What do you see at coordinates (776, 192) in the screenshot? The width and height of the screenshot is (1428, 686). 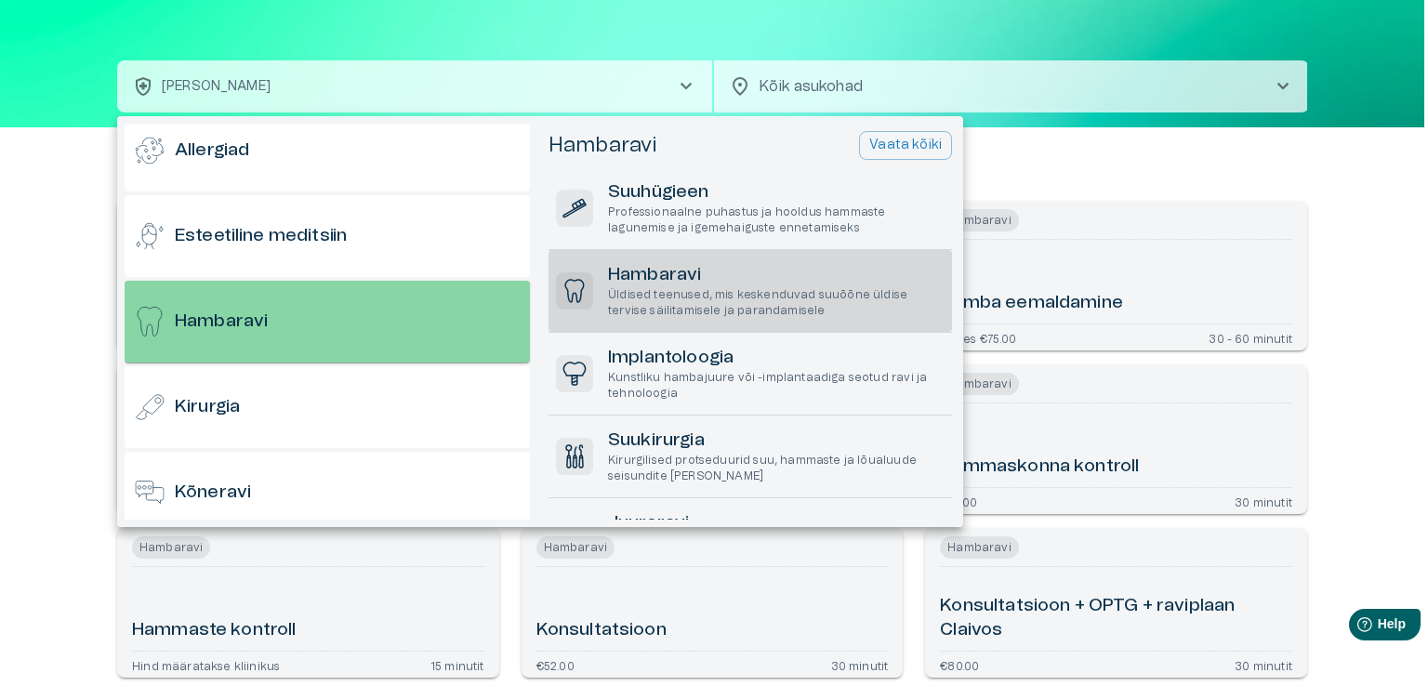 I see `h6: Suuhügieen` at bounding box center [776, 192].